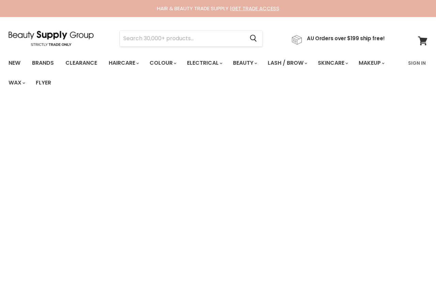 This screenshot has height=294, width=436. Describe the element at coordinates (163, 63) in the screenshot. I see `a: Colour` at that location.